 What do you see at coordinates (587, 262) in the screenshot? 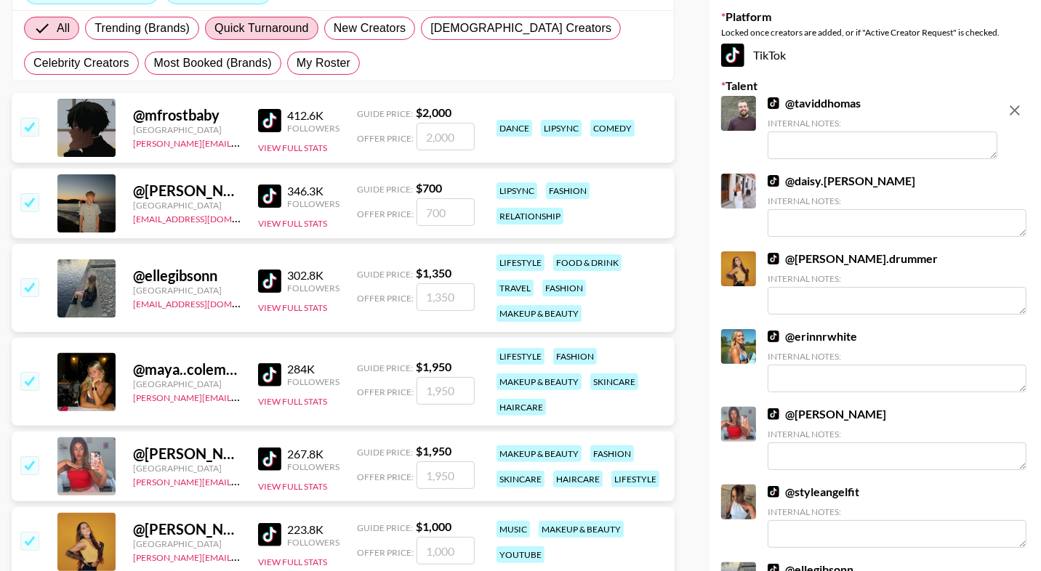
I see `div: food & drink` at bounding box center [587, 262].